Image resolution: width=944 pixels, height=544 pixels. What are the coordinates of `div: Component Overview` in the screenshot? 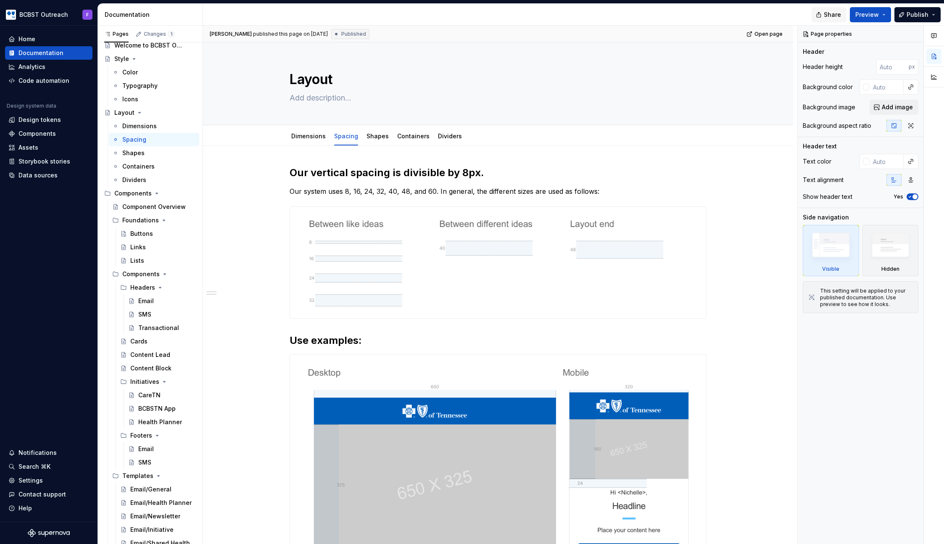 It's located at (154, 207).